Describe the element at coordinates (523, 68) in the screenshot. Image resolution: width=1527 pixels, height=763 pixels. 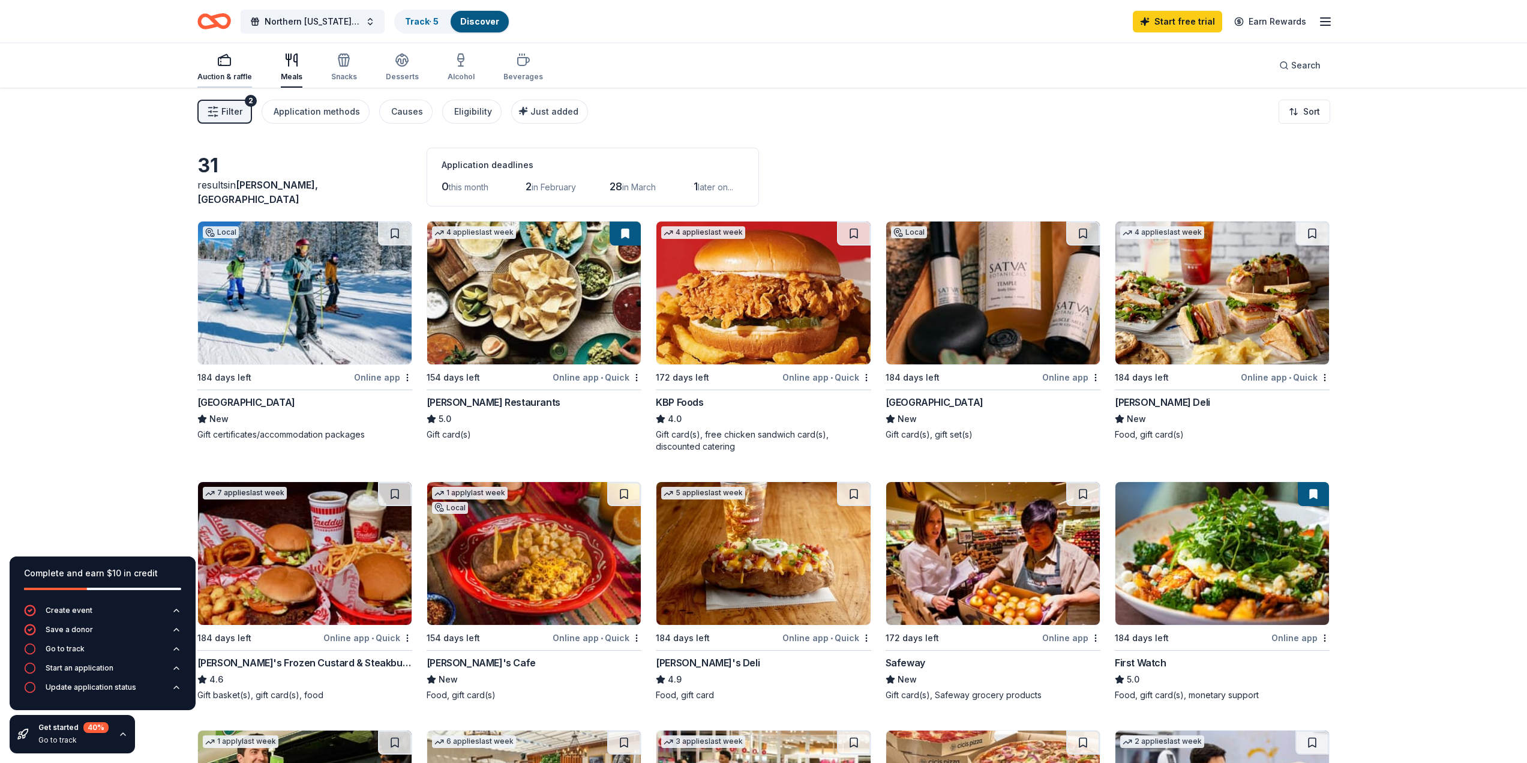
I see `button: Beverages` at that location.